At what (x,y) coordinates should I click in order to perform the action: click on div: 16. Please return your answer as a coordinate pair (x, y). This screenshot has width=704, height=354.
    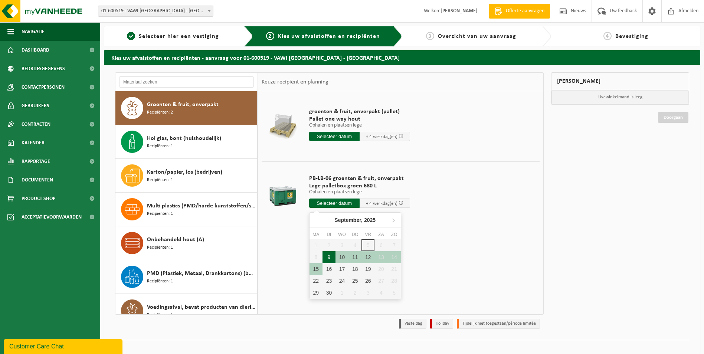
    Looking at the image, I should click on (329, 269).